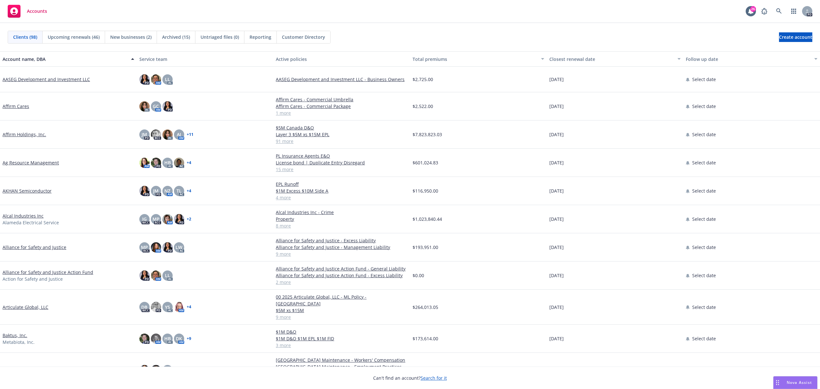 The image size is (820, 389). I want to click on a: Alcal Industries Inc - Crime, so click(342, 212).